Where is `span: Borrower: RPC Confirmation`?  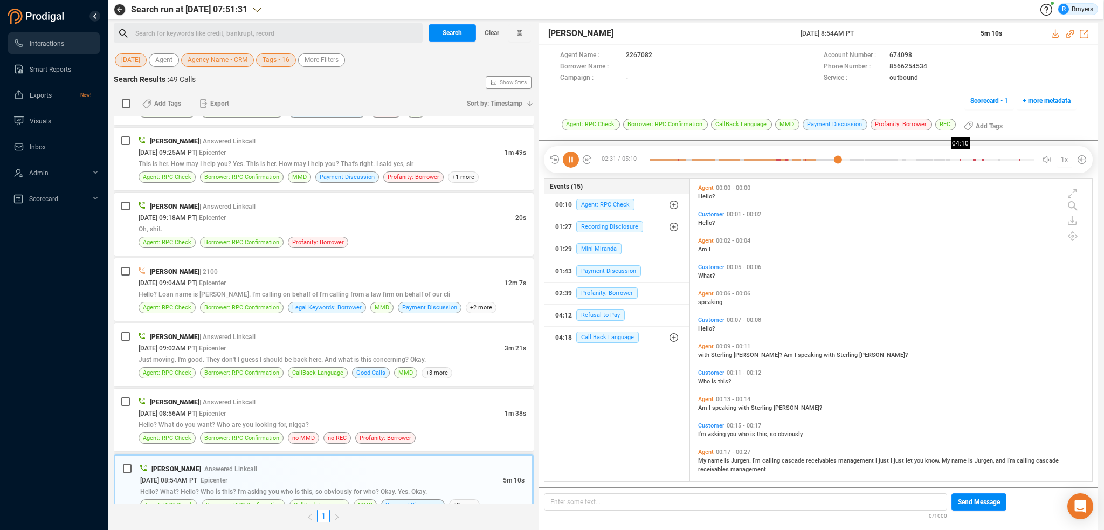
span: Borrower: RPC Confirmation is located at coordinates (242, 307).